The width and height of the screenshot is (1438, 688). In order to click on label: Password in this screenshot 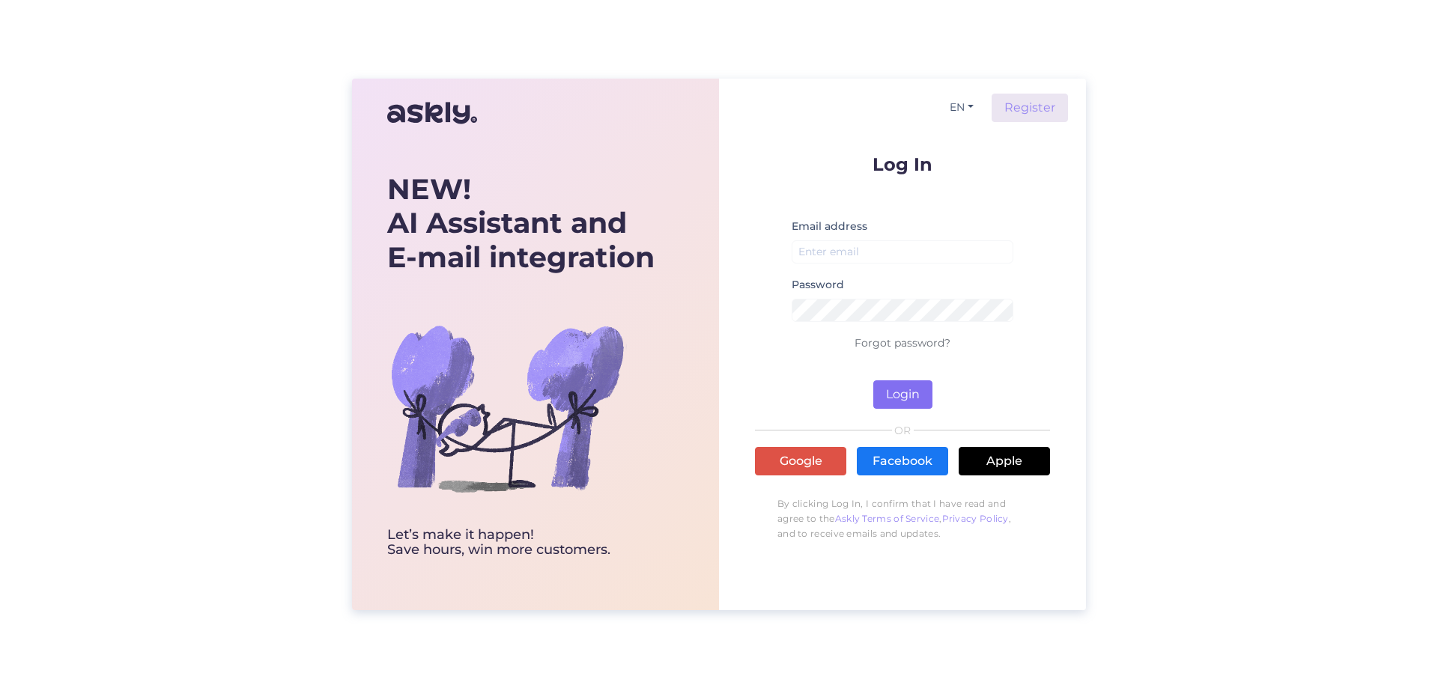, I will do `click(818, 285)`.